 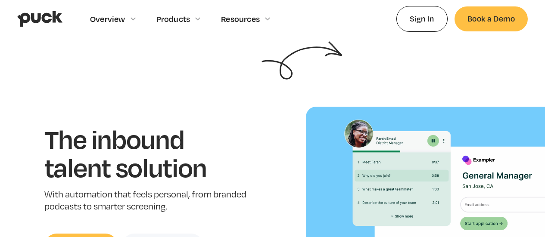 I want to click on div: Products, so click(x=173, y=19).